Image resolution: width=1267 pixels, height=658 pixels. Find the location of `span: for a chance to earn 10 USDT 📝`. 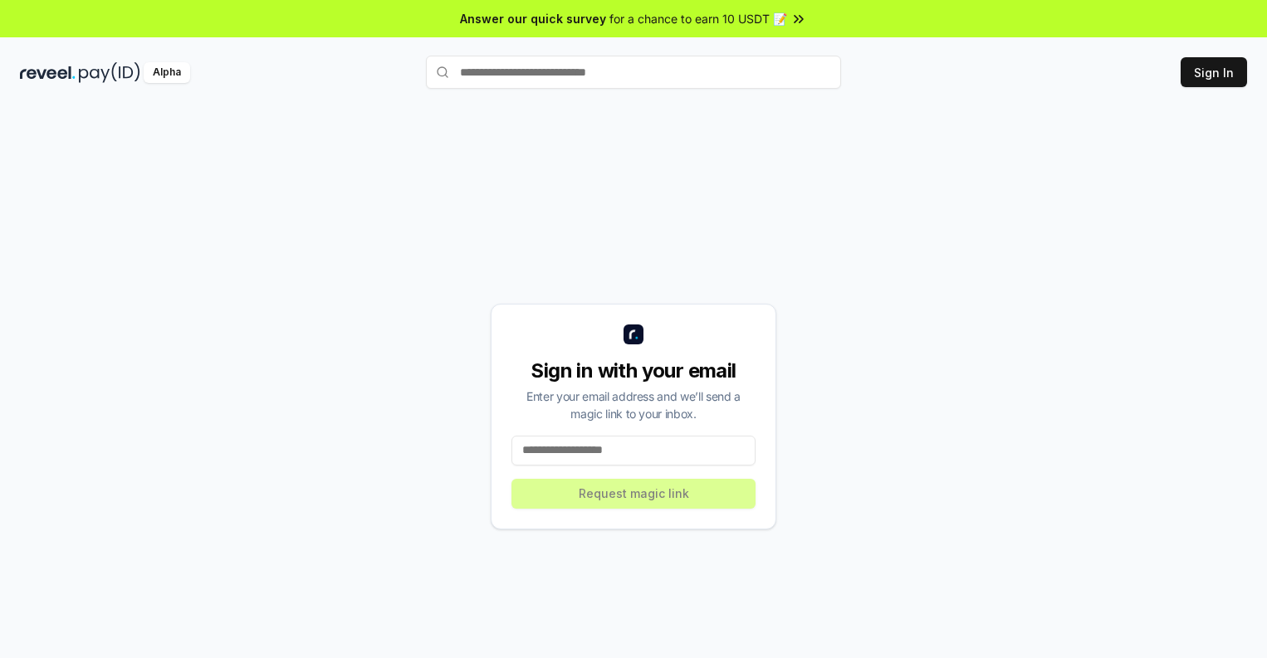

span: for a chance to earn 10 USDT 📝 is located at coordinates (698, 18).